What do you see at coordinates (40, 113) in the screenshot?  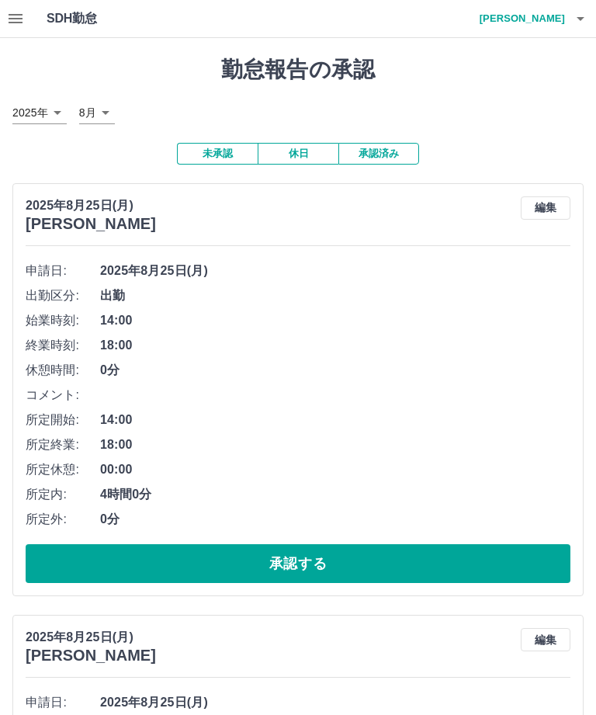 I see `div: 2025年` at bounding box center [40, 113].